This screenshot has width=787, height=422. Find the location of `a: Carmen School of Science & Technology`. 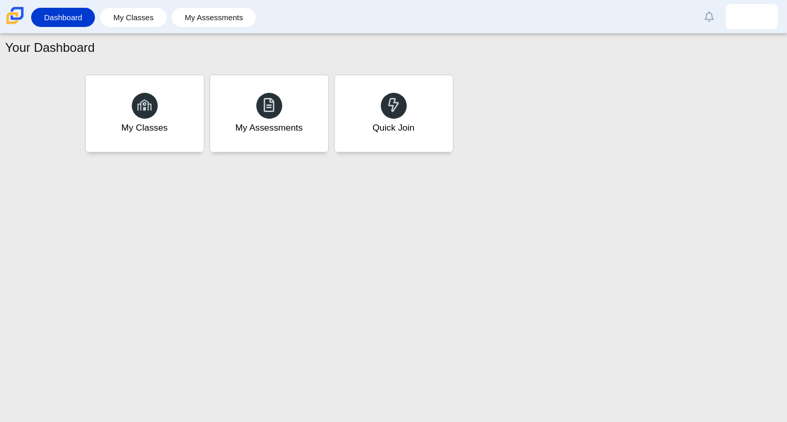

a: Carmen School of Science & Technology is located at coordinates (15, 23).